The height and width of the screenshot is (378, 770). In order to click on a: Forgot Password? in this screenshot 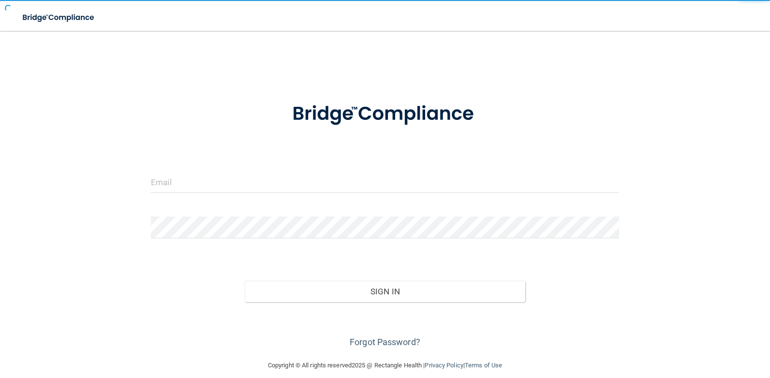, I will do `click(385, 342)`.